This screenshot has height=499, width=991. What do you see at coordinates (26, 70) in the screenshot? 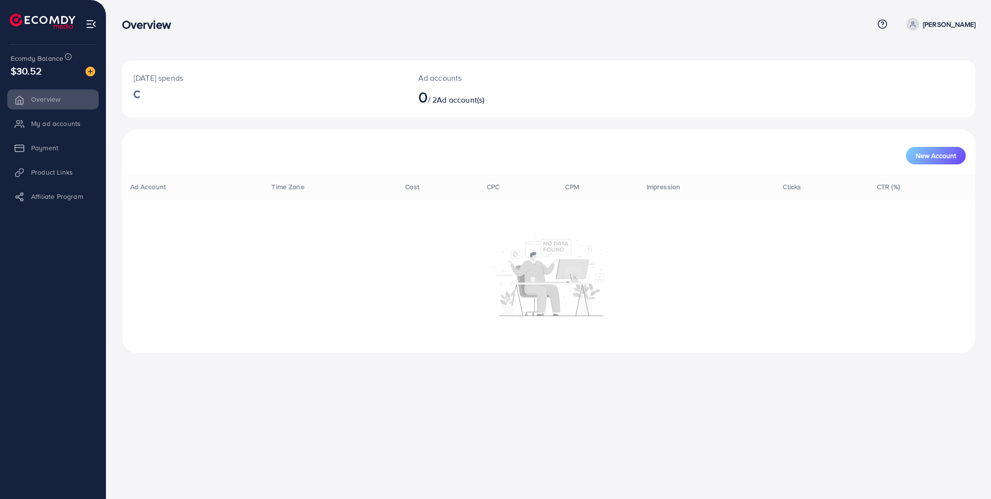
I see `span: $30.52` at bounding box center [26, 70].